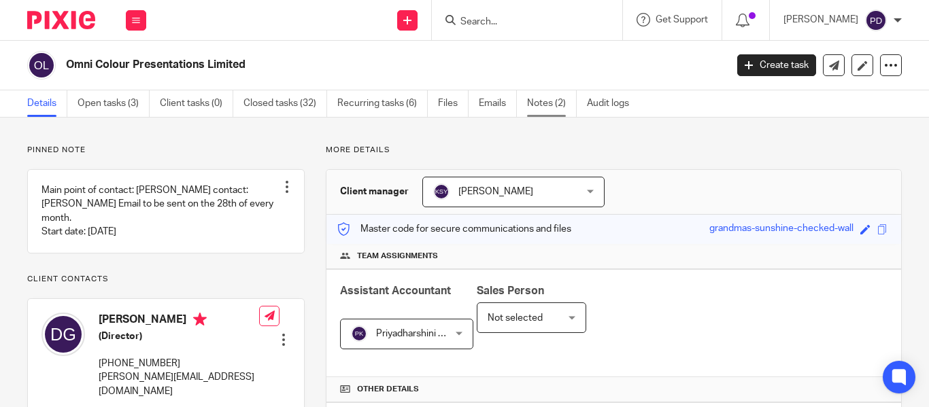 The height and width of the screenshot is (407, 929). Describe the element at coordinates (285, 103) in the screenshot. I see `a: Closed tasks (32)` at that location.